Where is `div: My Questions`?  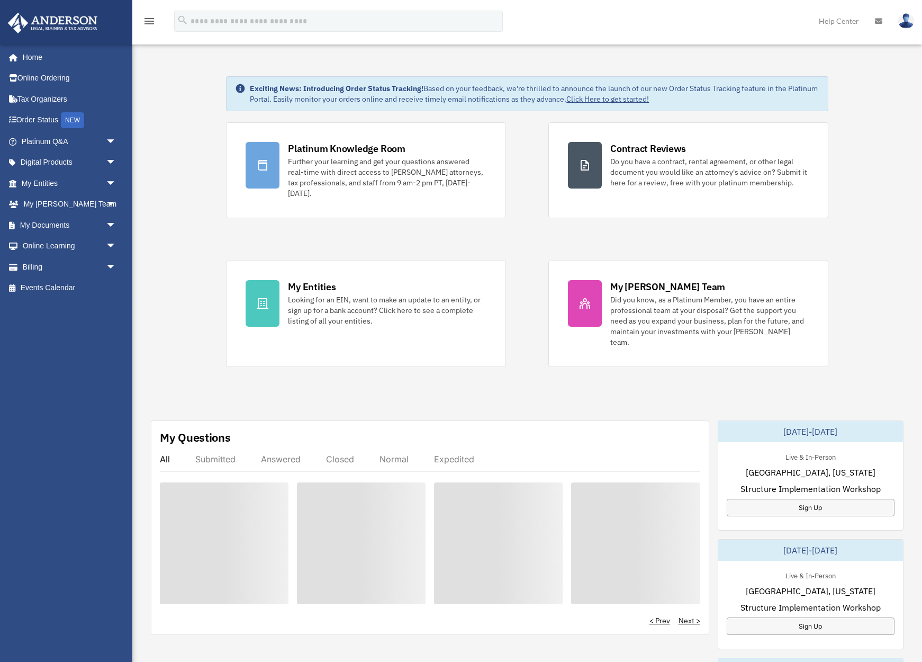
div: My Questions is located at coordinates (195, 437).